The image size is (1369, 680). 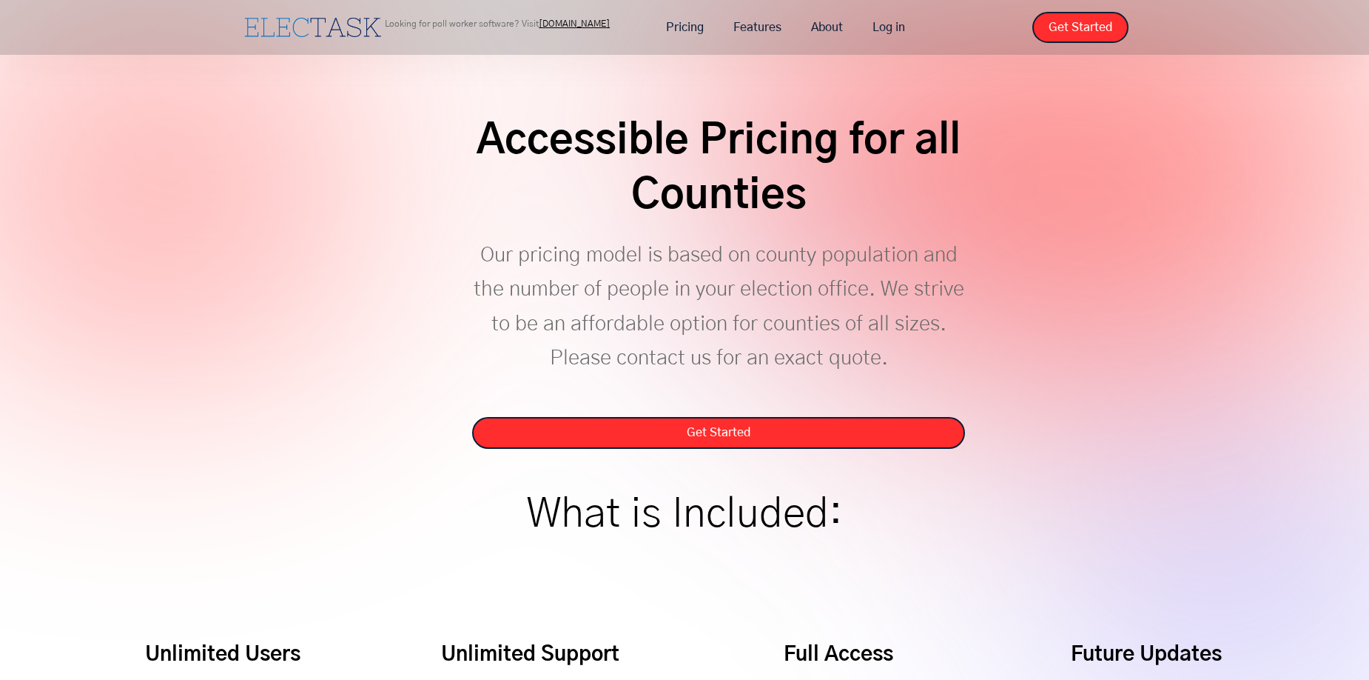 I want to click on h1: What is Included:, so click(x=685, y=514).